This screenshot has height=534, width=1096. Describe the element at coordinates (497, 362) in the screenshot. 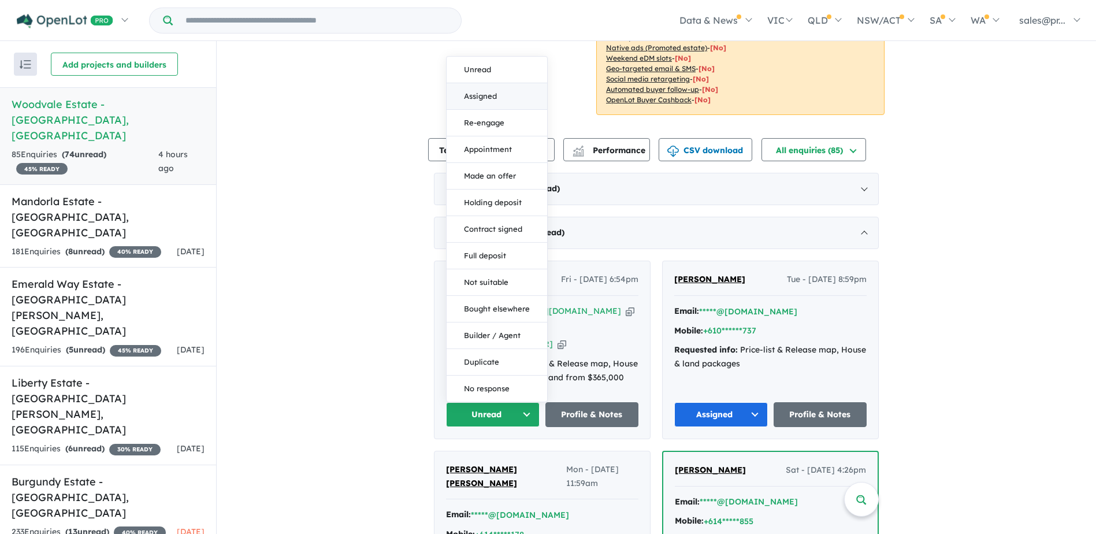

I see `button: Duplicate` at that location.